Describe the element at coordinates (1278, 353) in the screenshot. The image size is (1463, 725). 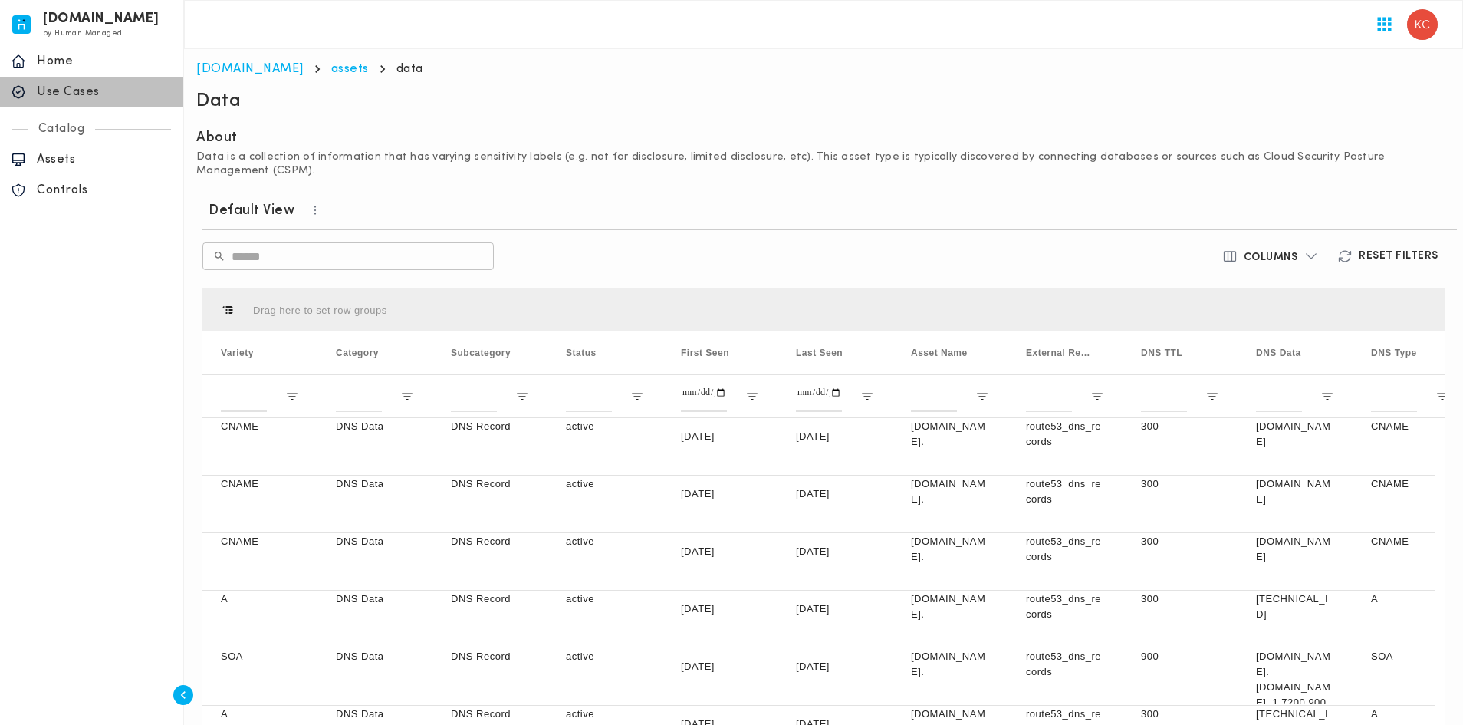
I see `span: DNS Data` at that location.